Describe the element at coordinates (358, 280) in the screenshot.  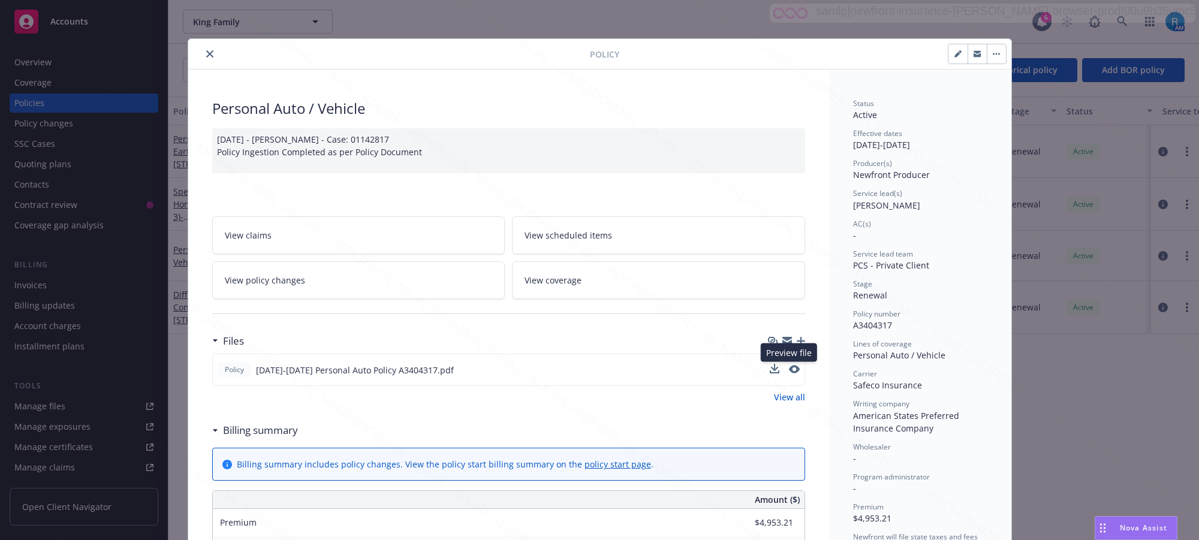
I see `a: View policy changes` at that location.